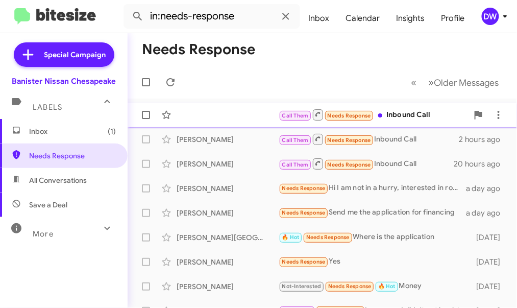 The height and width of the screenshot is (308, 517). What do you see at coordinates (413, 82) in the screenshot?
I see `button: Previous` at bounding box center [413, 82].